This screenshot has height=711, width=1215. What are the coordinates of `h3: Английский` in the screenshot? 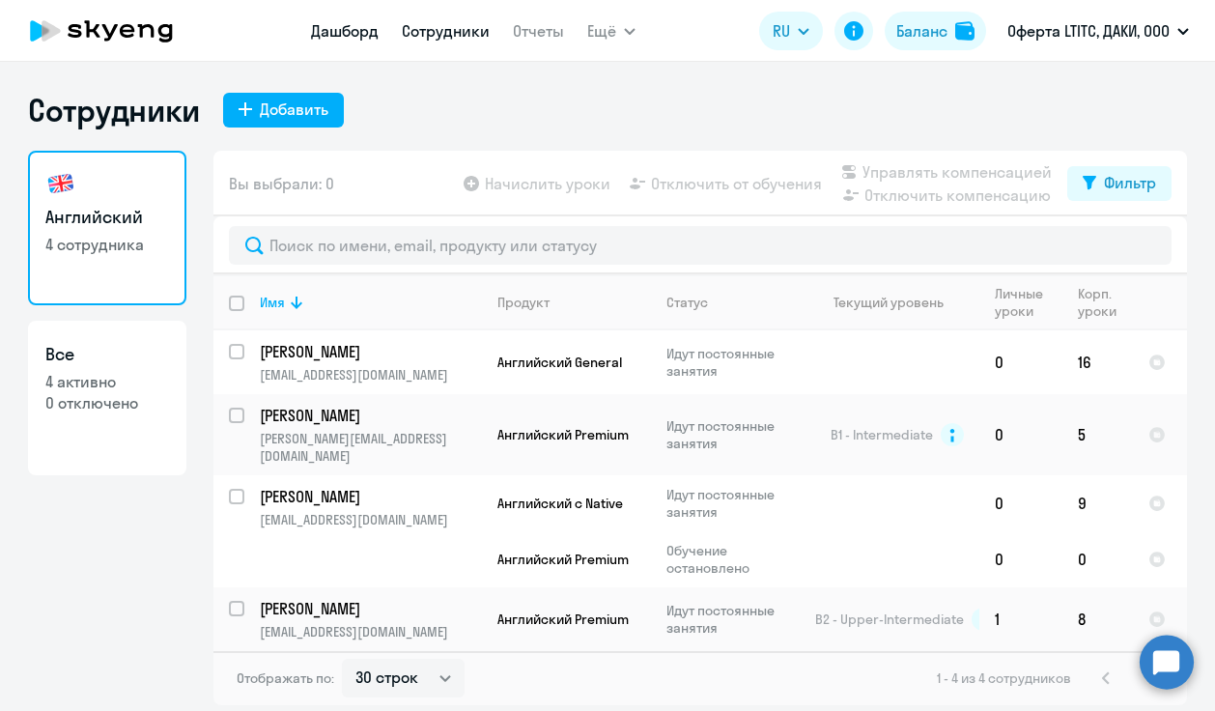 It's located at (107, 217).